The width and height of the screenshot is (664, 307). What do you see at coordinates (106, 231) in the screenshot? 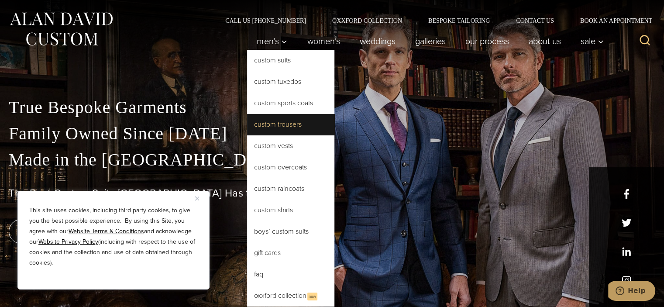
I see `a: Website Terms & Conditions` at bounding box center [106, 231].